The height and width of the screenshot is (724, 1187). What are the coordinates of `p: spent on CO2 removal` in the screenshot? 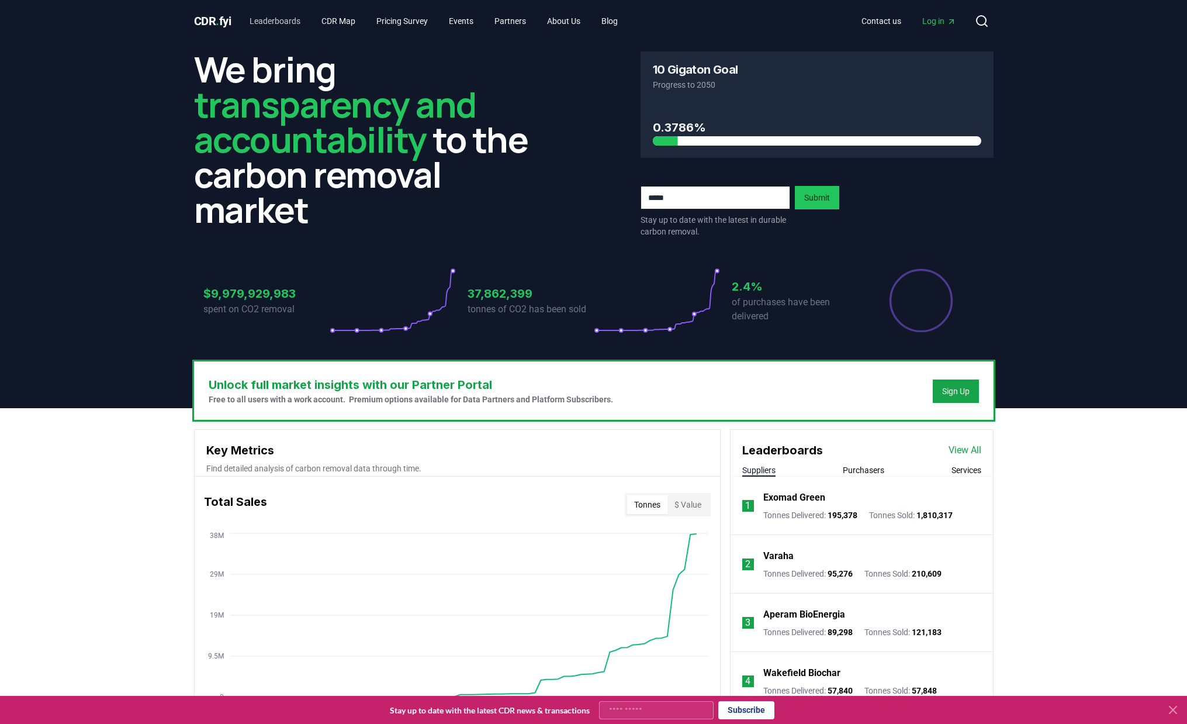 It's located at (267, 309).